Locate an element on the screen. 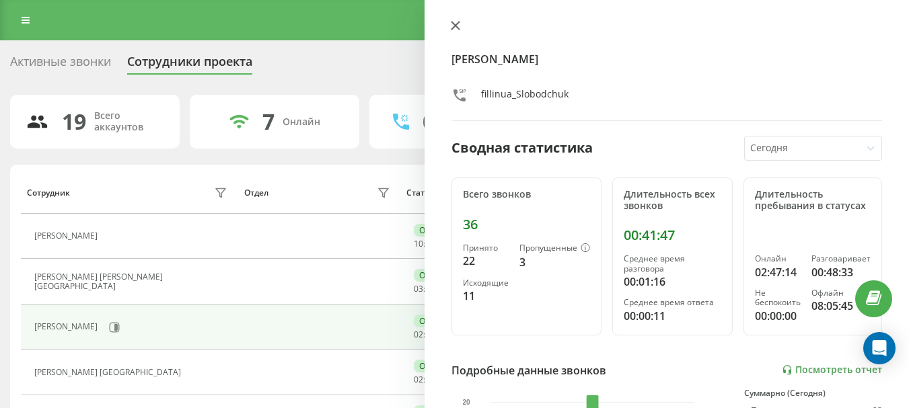 The width and height of the screenshot is (909, 408). div: 00:48:33 is located at coordinates (841, 272).